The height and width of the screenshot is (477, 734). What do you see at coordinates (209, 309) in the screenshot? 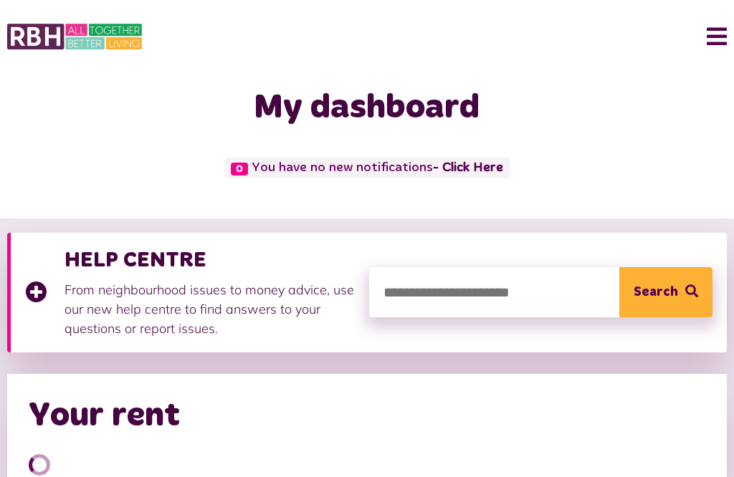
I see `p: From neighbourhood issues to money advice, use our new help centre to find answers to your questi...` at bounding box center [209, 309].